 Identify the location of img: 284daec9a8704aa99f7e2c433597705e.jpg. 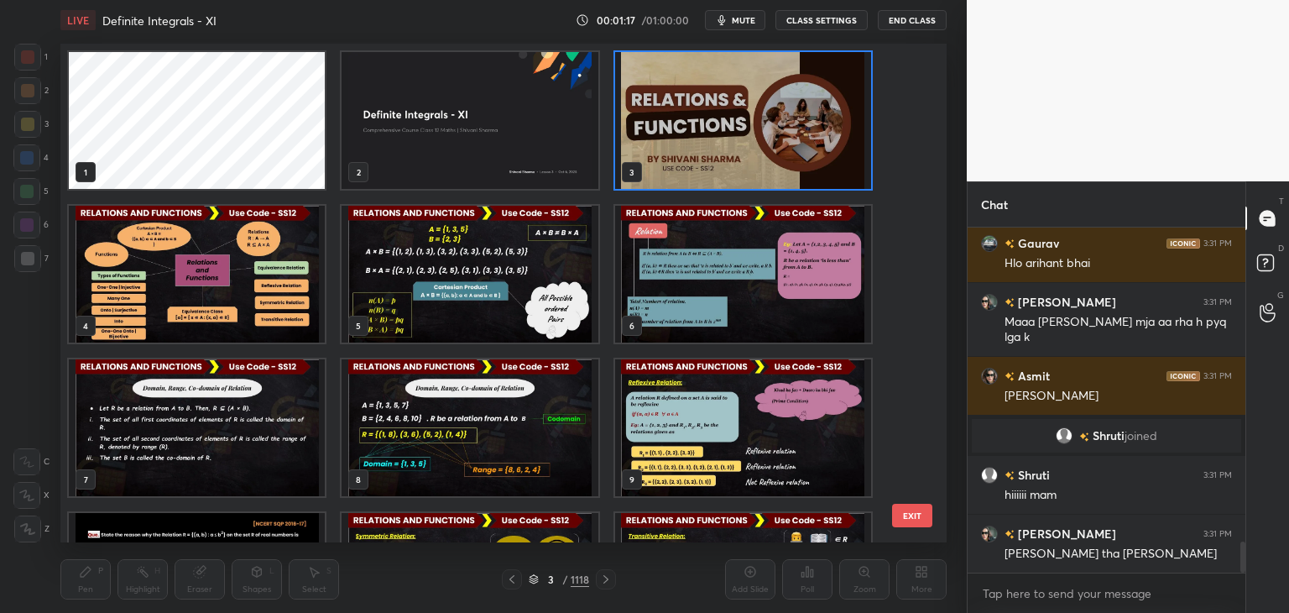
(989, 534).